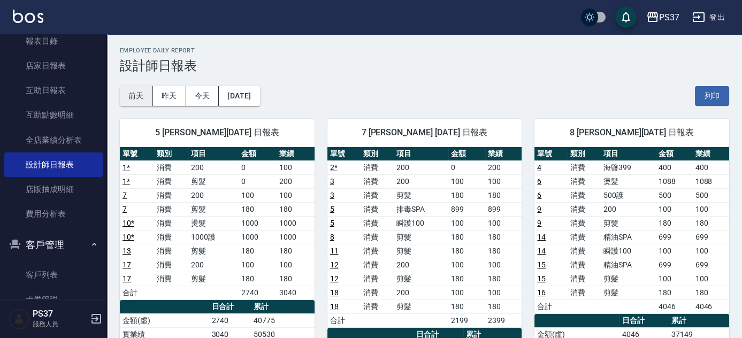  I want to click on a: 18, so click(334, 306).